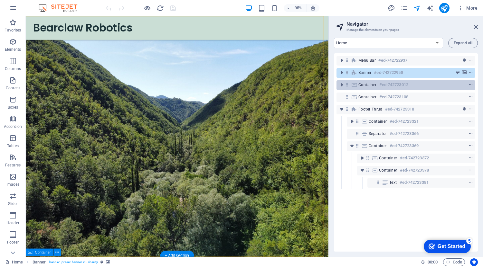 This screenshot has height=267, width=483. What do you see at coordinates (454, 263) in the screenshot?
I see `span: Code` at bounding box center [454, 263].